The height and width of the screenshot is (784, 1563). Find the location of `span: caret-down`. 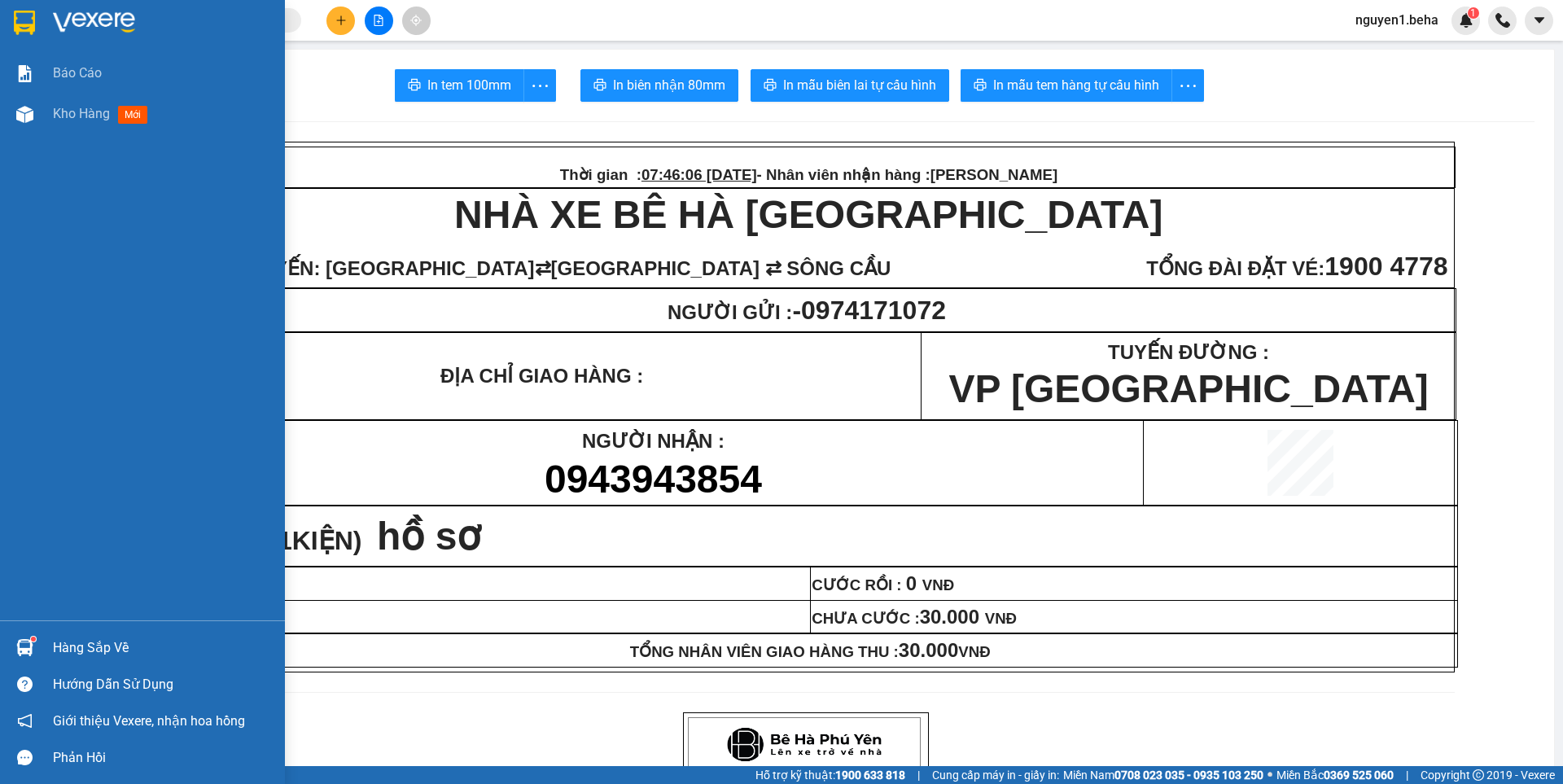

span: caret-down is located at coordinates (1540, 20).